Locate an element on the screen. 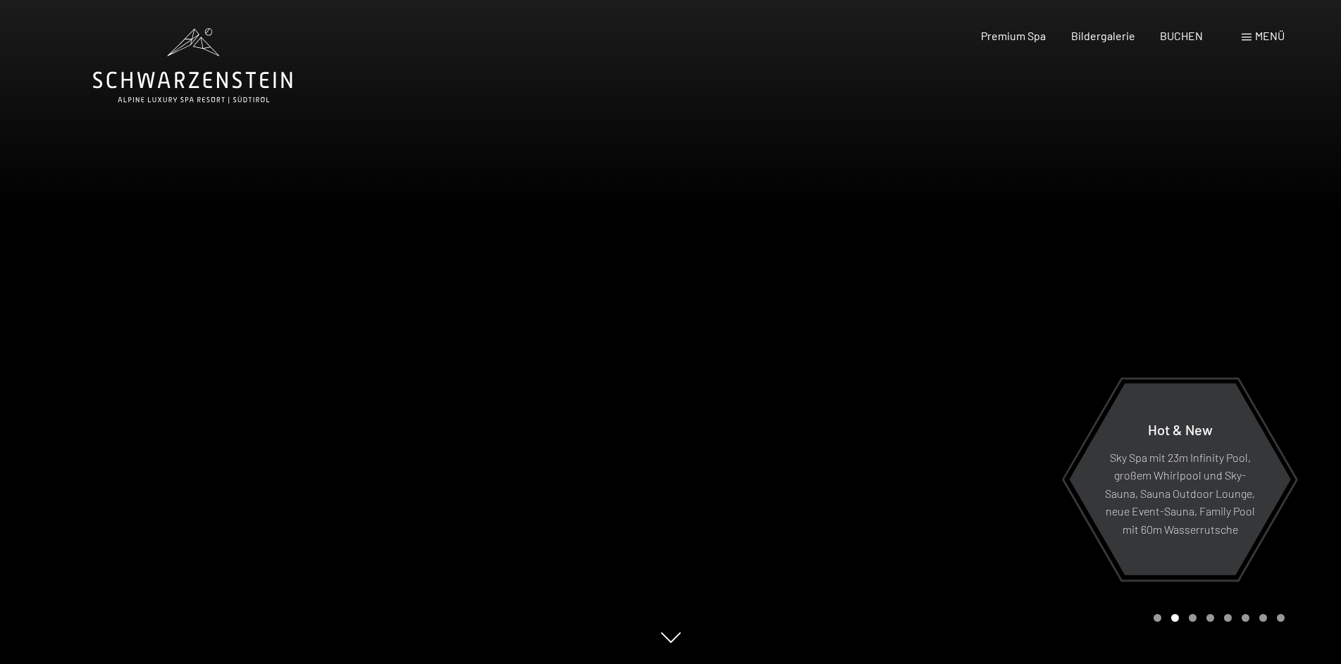 This screenshot has height=664, width=1341. a: Premium Spa is located at coordinates (1013, 35).